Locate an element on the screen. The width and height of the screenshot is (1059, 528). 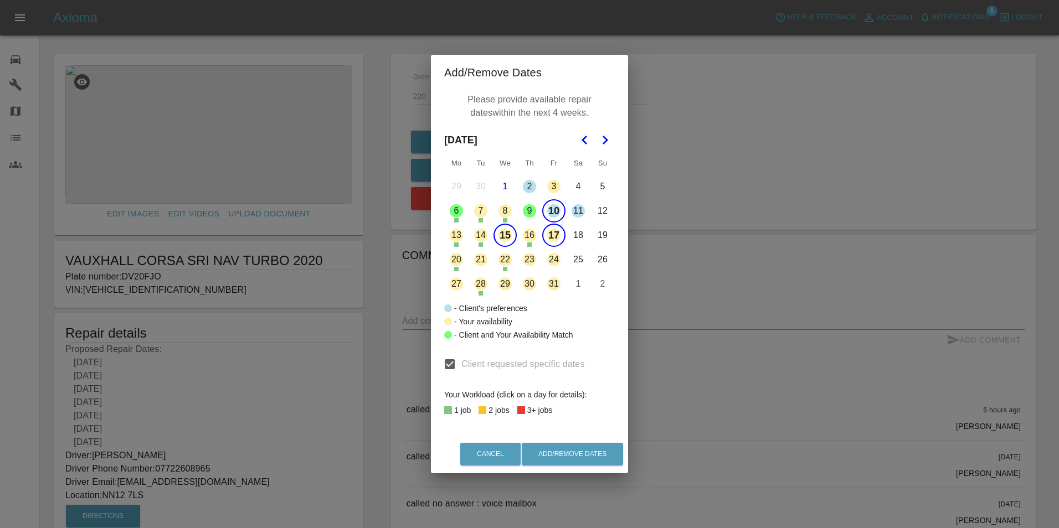
button: Friday, October 24th, 2025 is located at coordinates (554, 260).